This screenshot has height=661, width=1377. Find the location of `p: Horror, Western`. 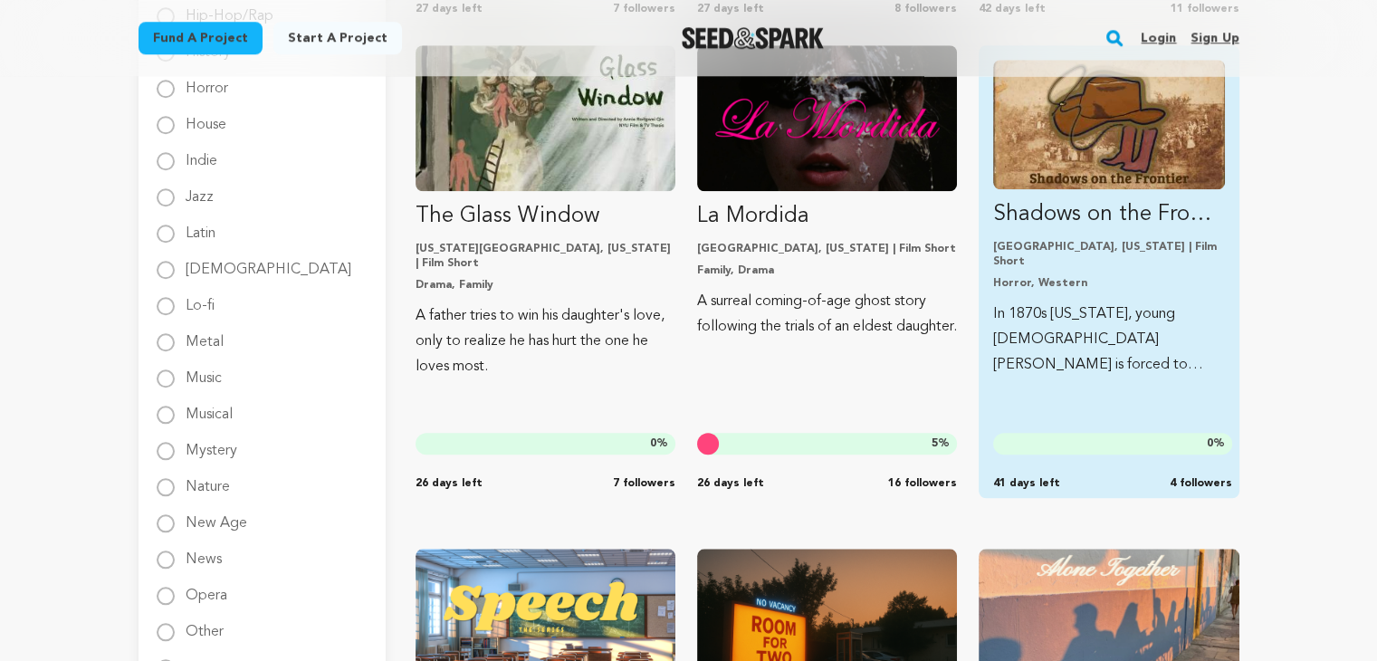

p: Horror, Western is located at coordinates (1108, 283).